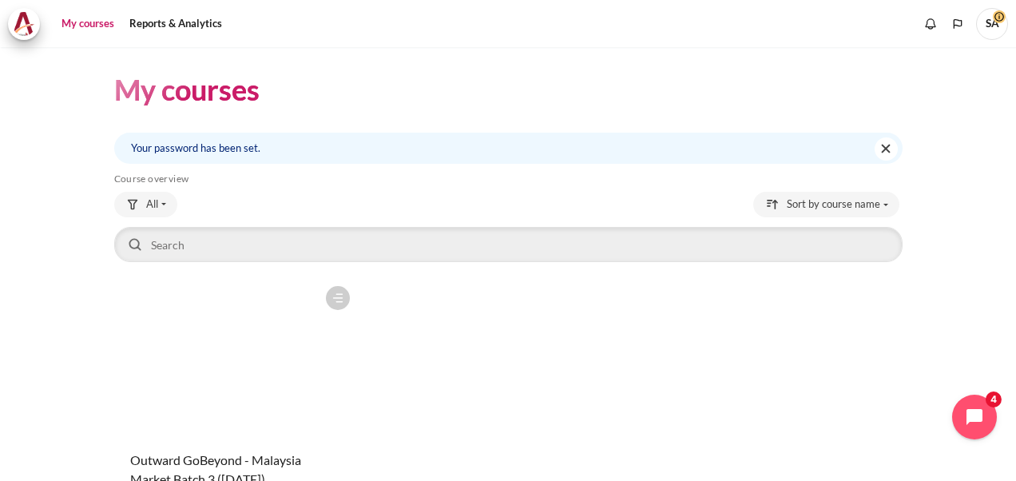 The height and width of the screenshot is (481, 1016). Describe the element at coordinates (826, 204) in the screenshot. I see `button: Sorting drop-down menu` at that location.